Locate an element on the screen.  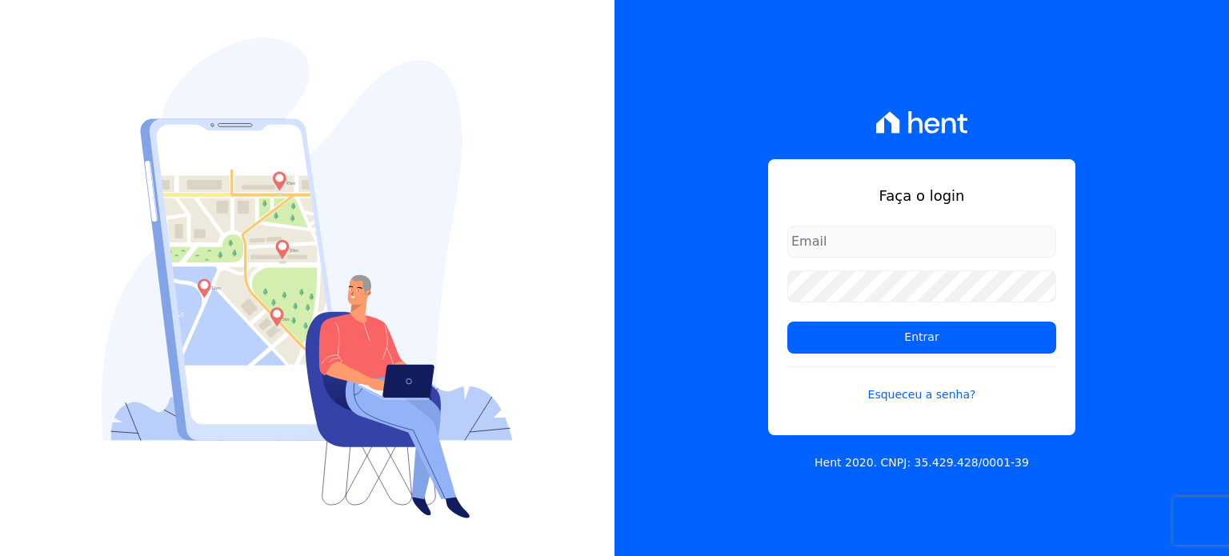
input: Email is located at coordinates (922, 242).